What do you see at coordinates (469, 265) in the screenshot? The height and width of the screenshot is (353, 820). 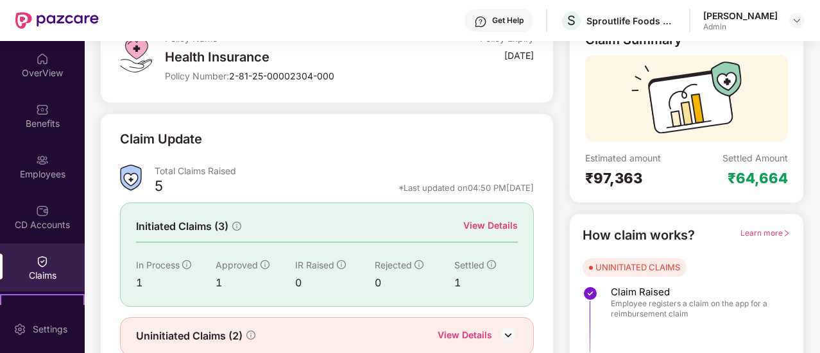 I see `span: Settled` at bounding box center [469, 265].